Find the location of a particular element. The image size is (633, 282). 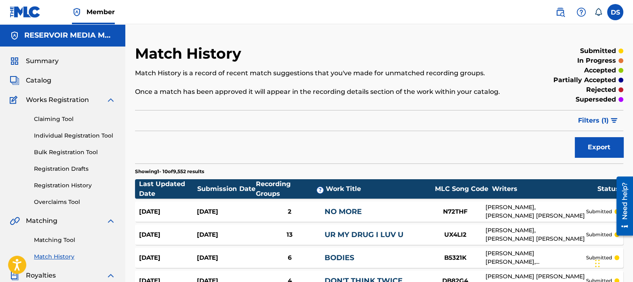

div: Notifications is located at coordinates (598, 12).